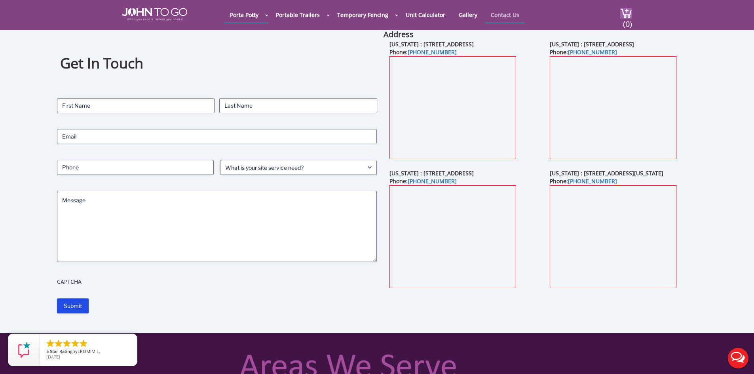 The image size is (754, 374). I want to click on a: Contact Us, so click(505, 15).